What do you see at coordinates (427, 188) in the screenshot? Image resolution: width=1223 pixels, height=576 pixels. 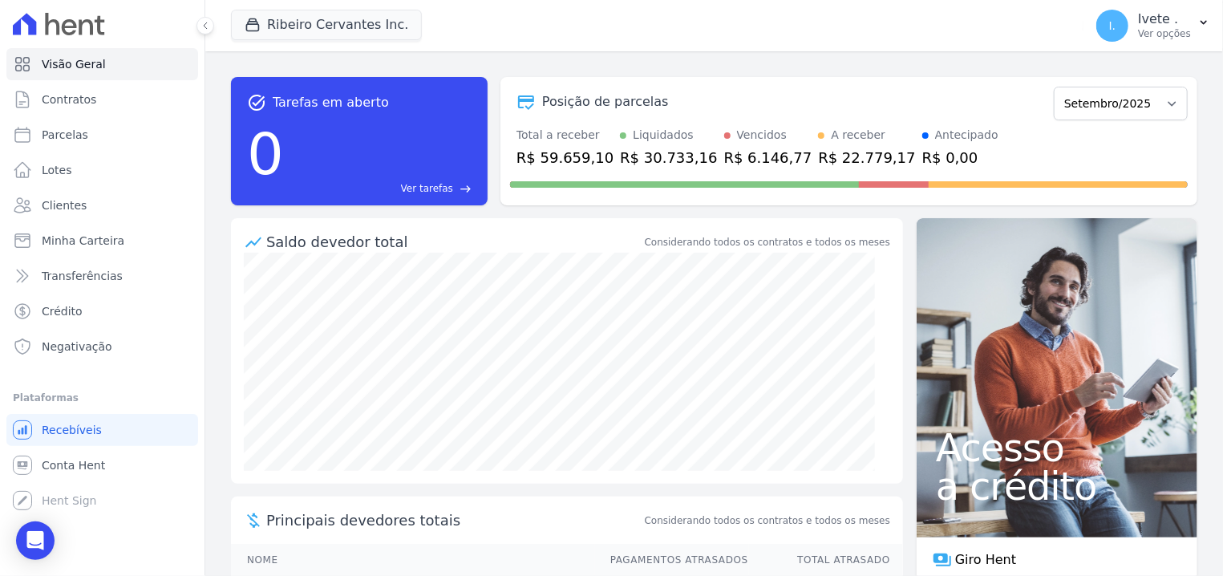 I see `span: Ver tarefas` at bounding box center [427, 188].